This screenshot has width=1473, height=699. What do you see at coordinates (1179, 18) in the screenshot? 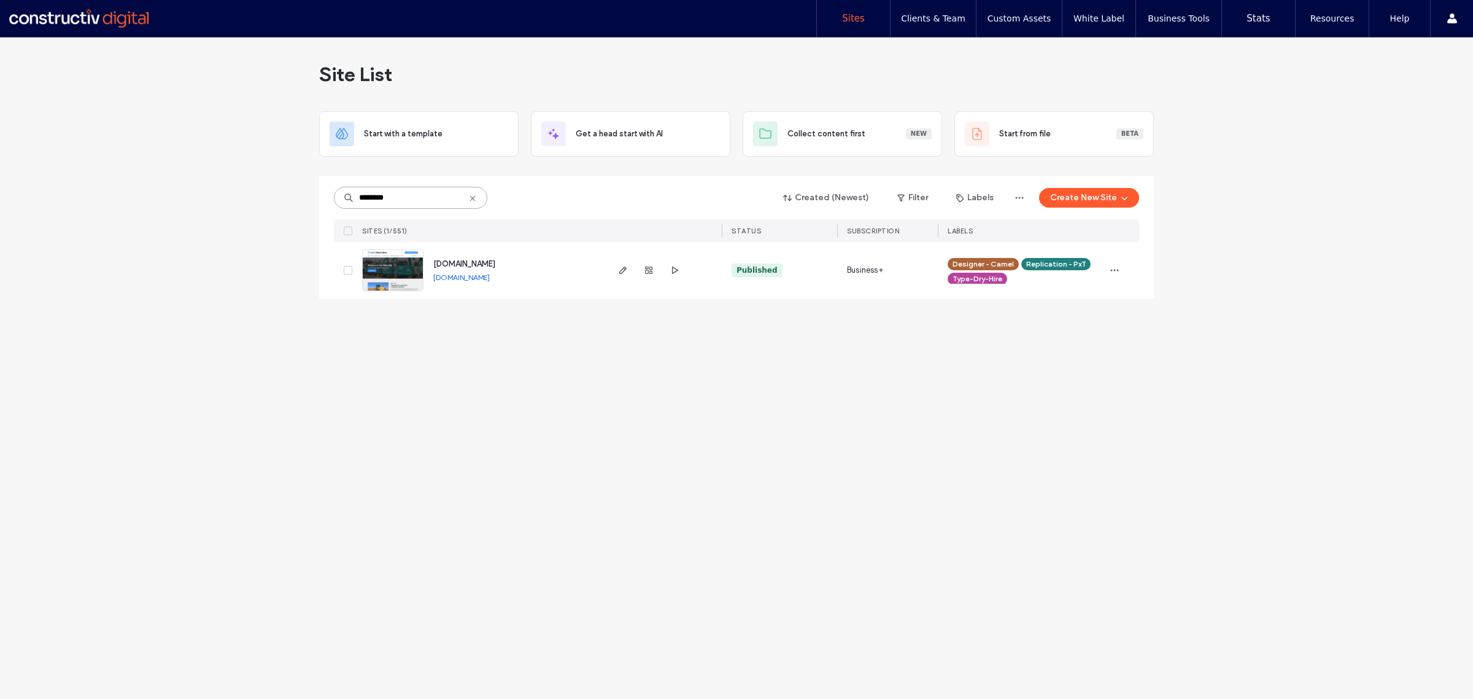
I see `label: Business Tools` at bounding box center [1179, 18].